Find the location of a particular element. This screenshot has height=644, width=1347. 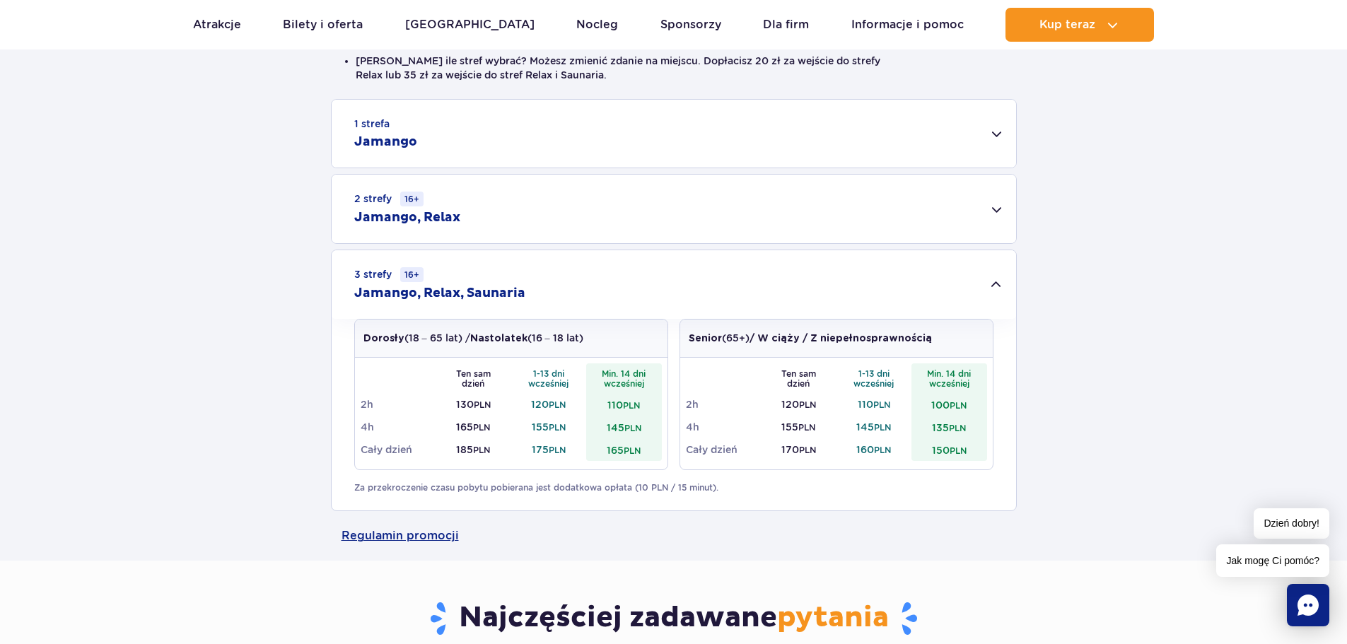

span: Kup teraz is located at coordinates (1067, 25).